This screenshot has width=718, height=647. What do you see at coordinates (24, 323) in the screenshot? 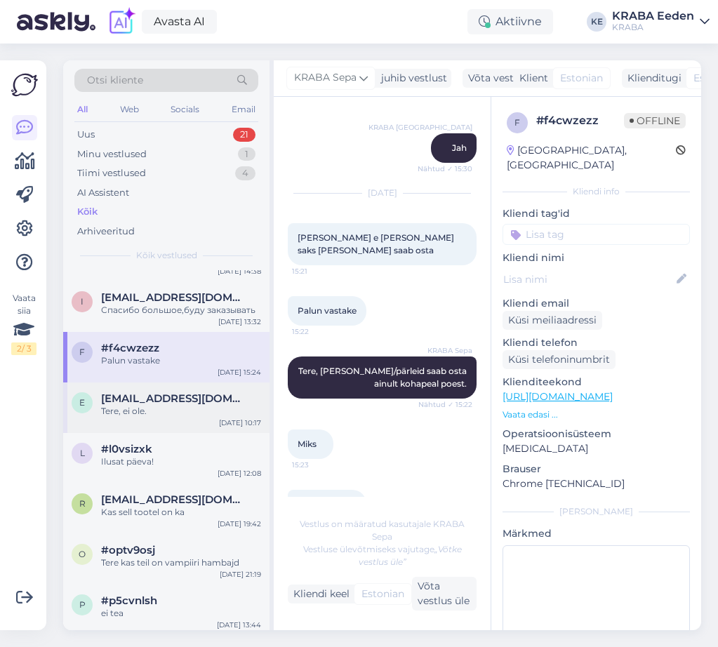
I see `div: Vaata siia` at bounding box center [24, 323].